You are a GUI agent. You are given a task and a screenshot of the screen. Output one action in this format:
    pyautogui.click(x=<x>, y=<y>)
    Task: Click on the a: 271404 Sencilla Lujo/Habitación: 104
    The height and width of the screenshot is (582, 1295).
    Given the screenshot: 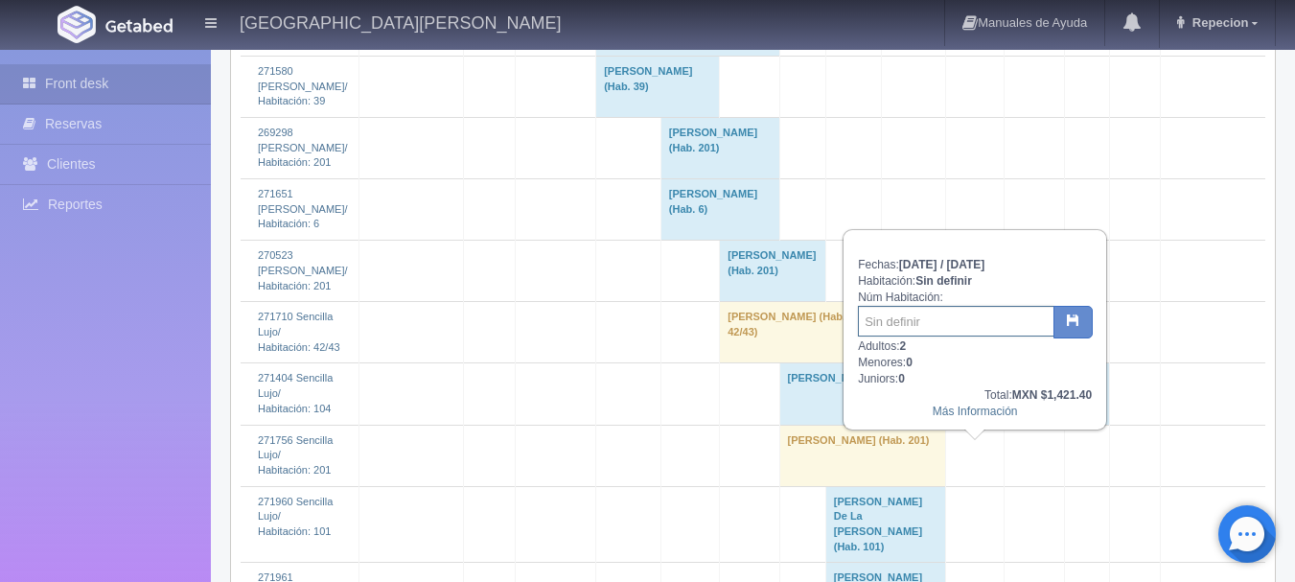 What is the action you would take?
    pyautogui.click(x=295, y=392)
    